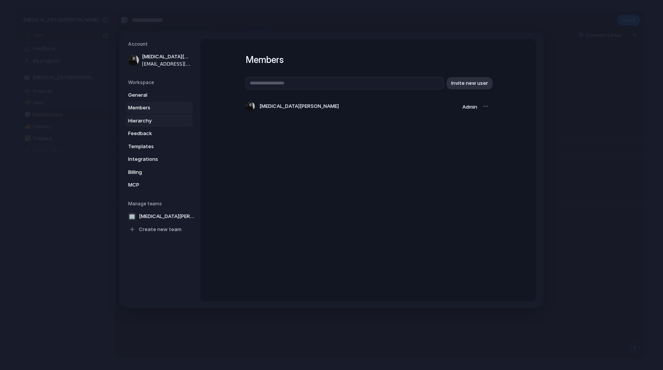  What do you see at coordinates (153, 120) in the screenshot?
I see `span: Hierarchy` at bounding box center [153, 120].